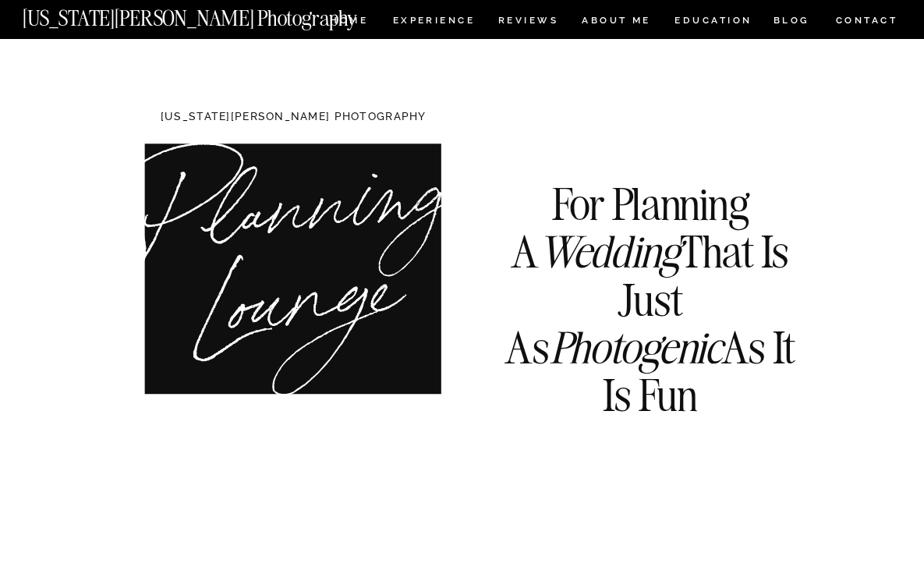  I want to click on a: EDUCATION, so click(713, 22).